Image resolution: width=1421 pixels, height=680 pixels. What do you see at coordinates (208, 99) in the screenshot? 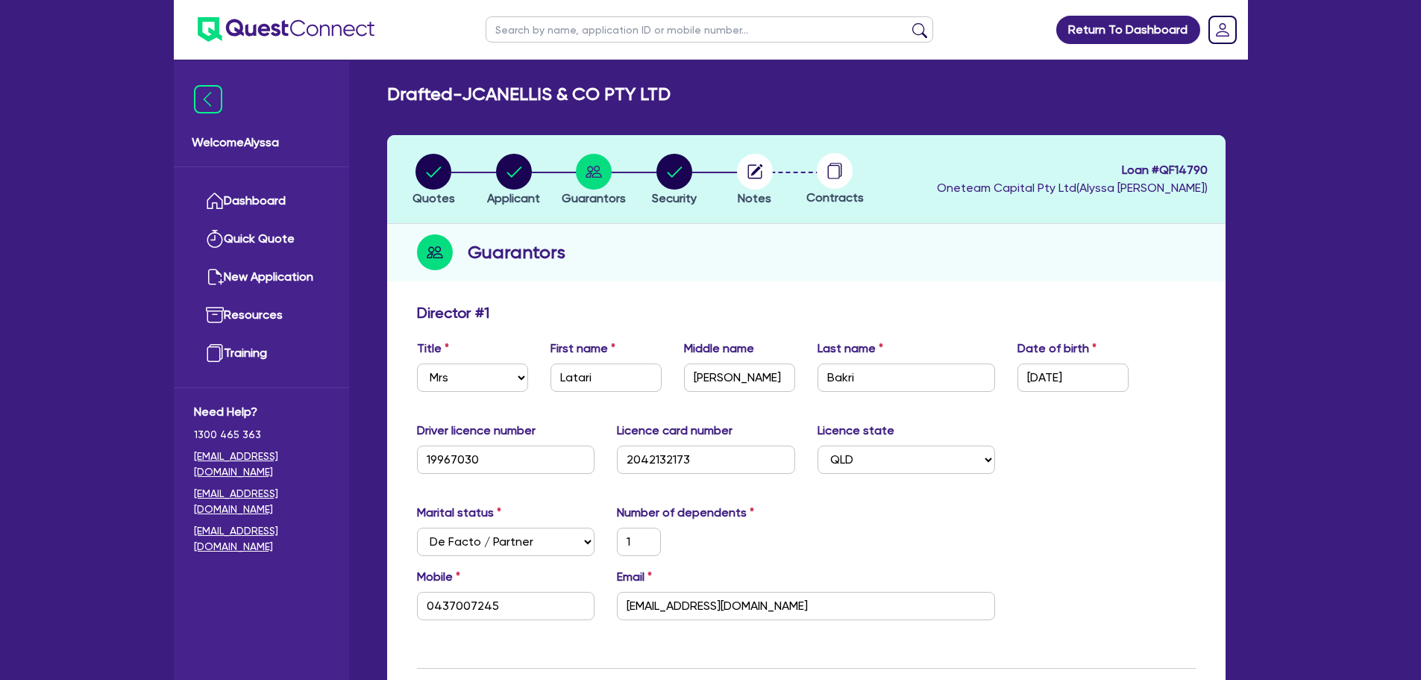
I see `img: icon-menu-close` at bounding box center [208, 99].